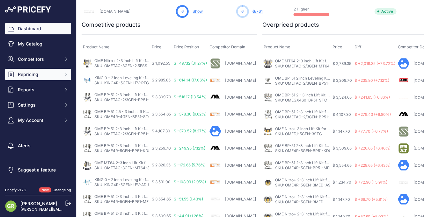 Image resolution: width=424 pixels, height=217 pixels. Describe the element at coordinates (16, 190) in the screenshot. I see `div: Pricefy v1.7.2` at that location.